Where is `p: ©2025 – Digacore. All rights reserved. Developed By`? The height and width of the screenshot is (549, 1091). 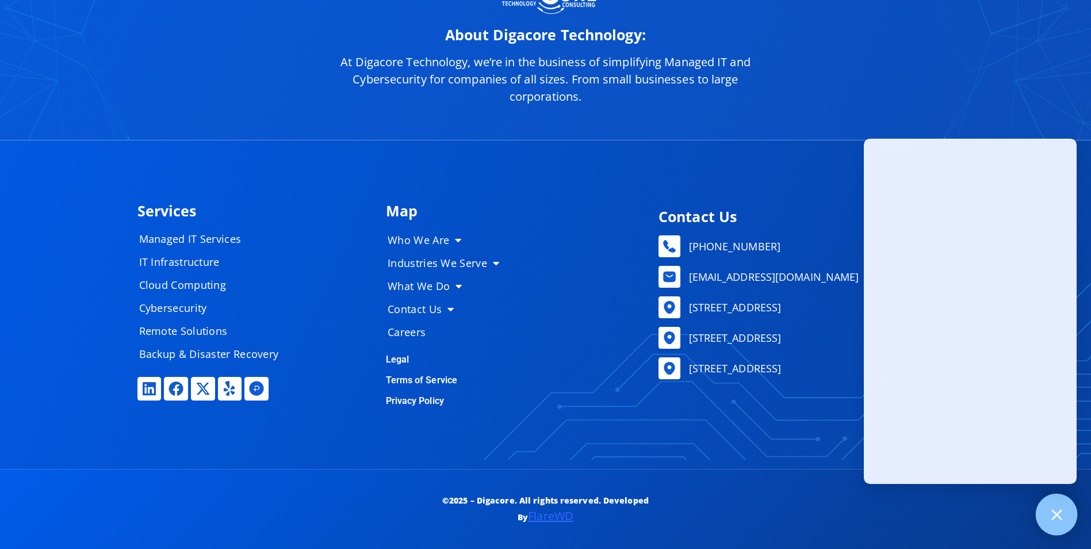 p: ©2025 – Digacore. All rights reserved. Developed By is located at coordinates (545, 509).